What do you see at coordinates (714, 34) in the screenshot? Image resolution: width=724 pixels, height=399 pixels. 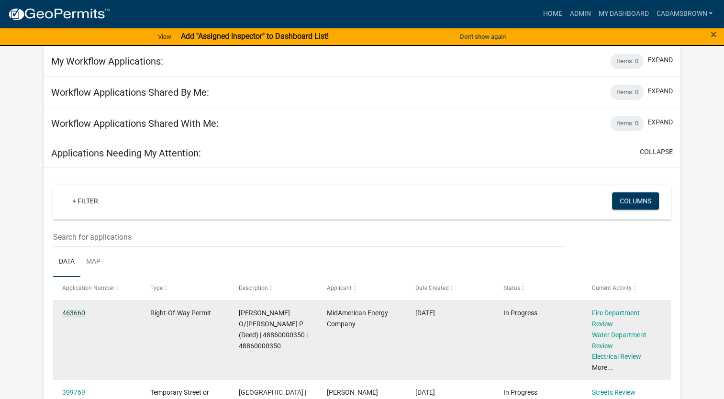 I see `button: Close` at bounding box center [714, 34].